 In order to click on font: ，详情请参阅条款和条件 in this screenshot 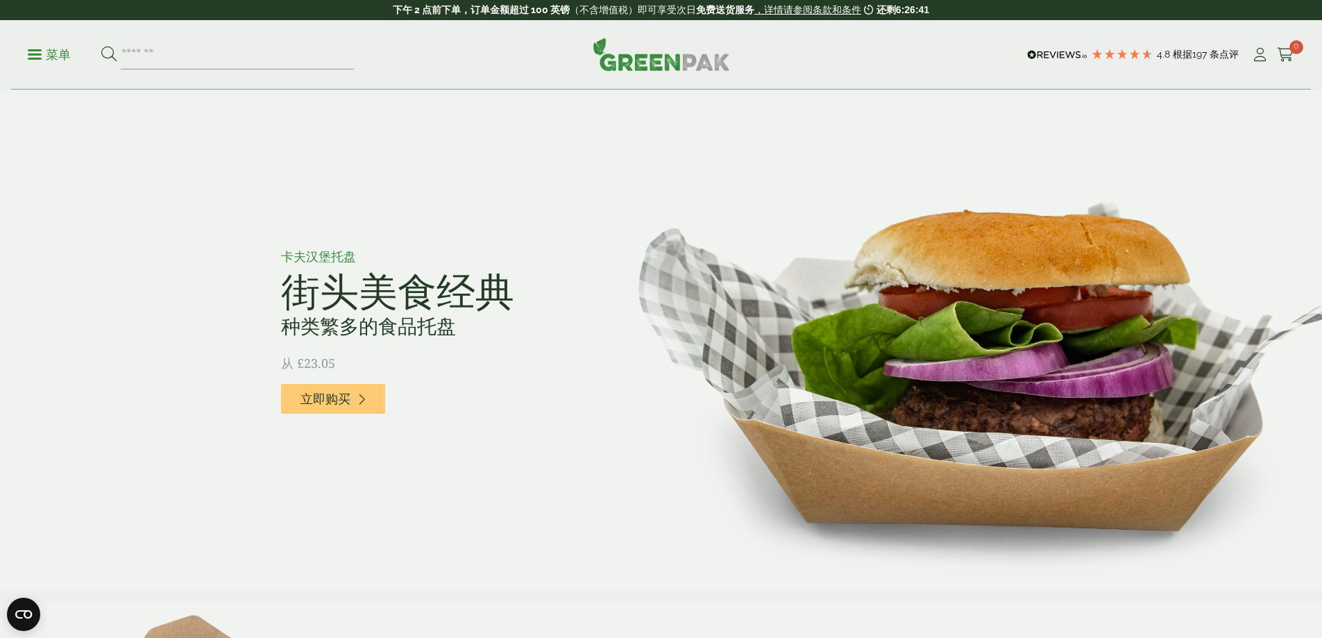, I will do `click(808, 10)`.